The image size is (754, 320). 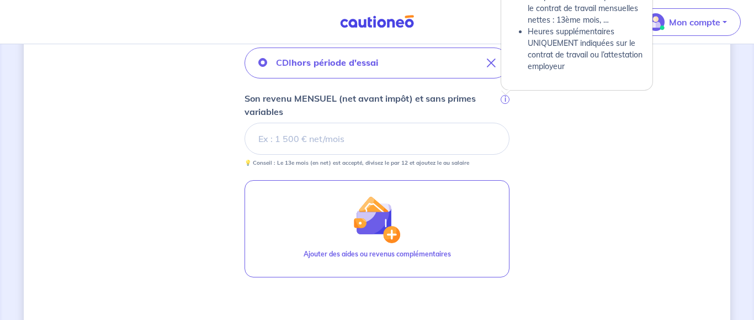 What do you see at coordinates (656, 22) in the screenshot?
I see `img: illu_account_valid_menu.svg` at bounding box center [656, 22].